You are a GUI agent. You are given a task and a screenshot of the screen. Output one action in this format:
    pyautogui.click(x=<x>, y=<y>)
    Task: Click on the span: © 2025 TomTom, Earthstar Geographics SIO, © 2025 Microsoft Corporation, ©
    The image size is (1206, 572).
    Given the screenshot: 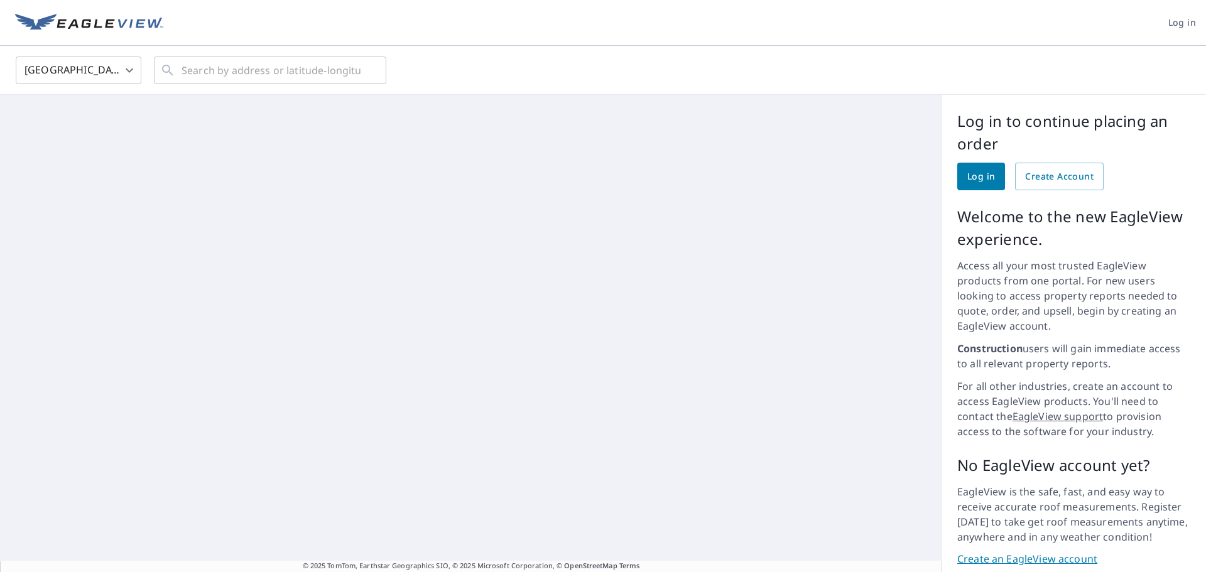 What is the action you would take?
    pyautogui.click(x=471, y=566)
    